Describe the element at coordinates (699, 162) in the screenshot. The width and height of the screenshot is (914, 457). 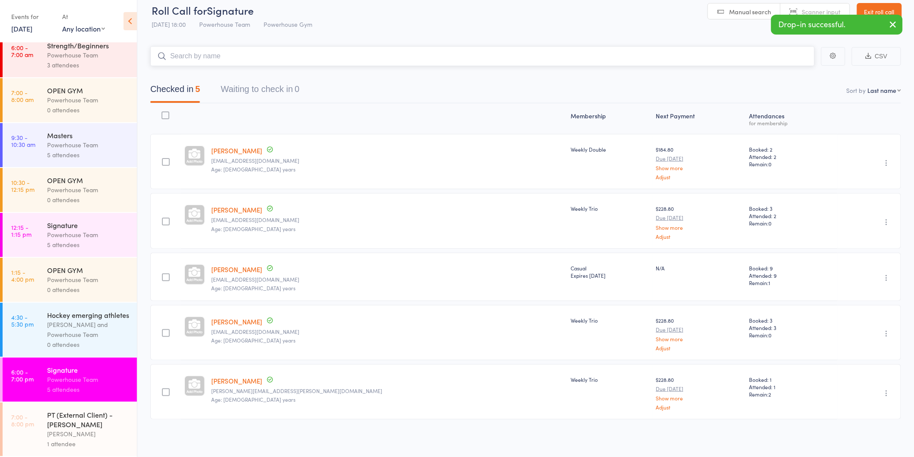
I see `div: $184.80` at that location.